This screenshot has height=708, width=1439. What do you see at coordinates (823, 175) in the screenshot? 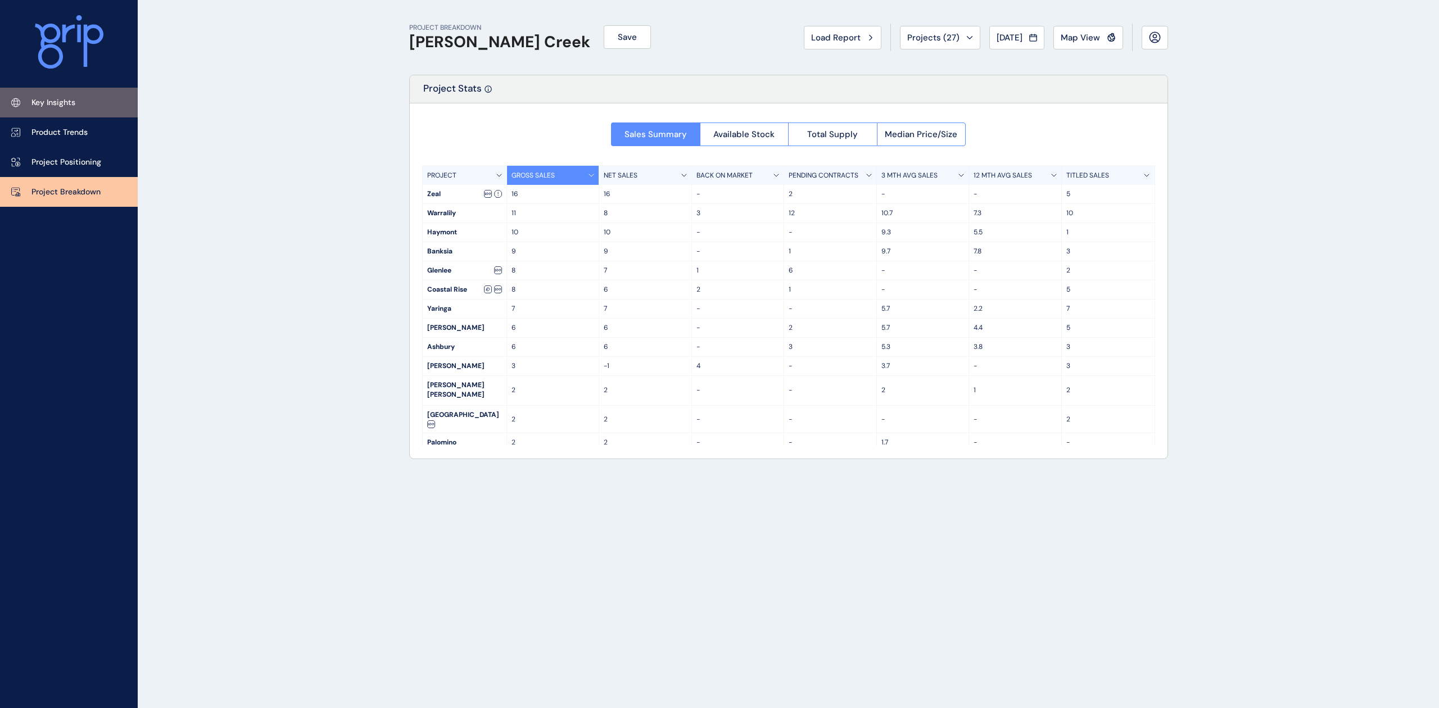
I see `p: PENDING CONTRACTS` at bounding box center [823, 175].